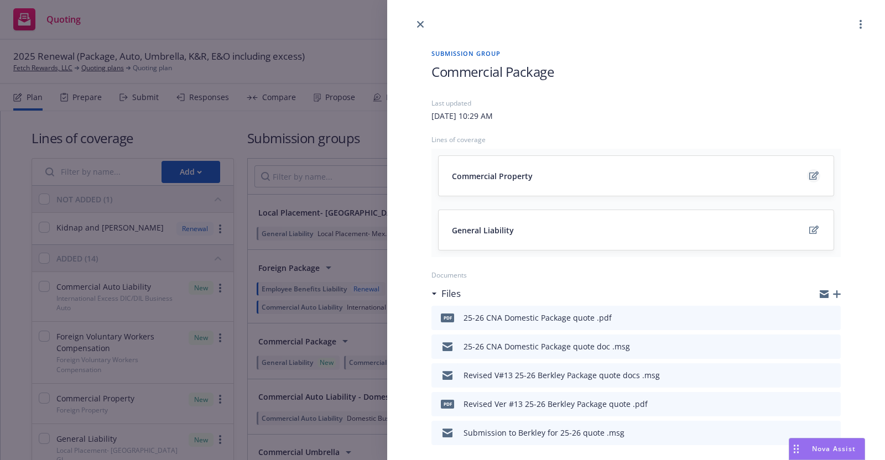  I want to click on span: Nova Assist, so click(833, 448).